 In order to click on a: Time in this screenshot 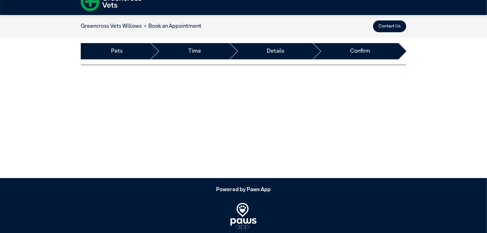, I will do `click(195, 51)`.